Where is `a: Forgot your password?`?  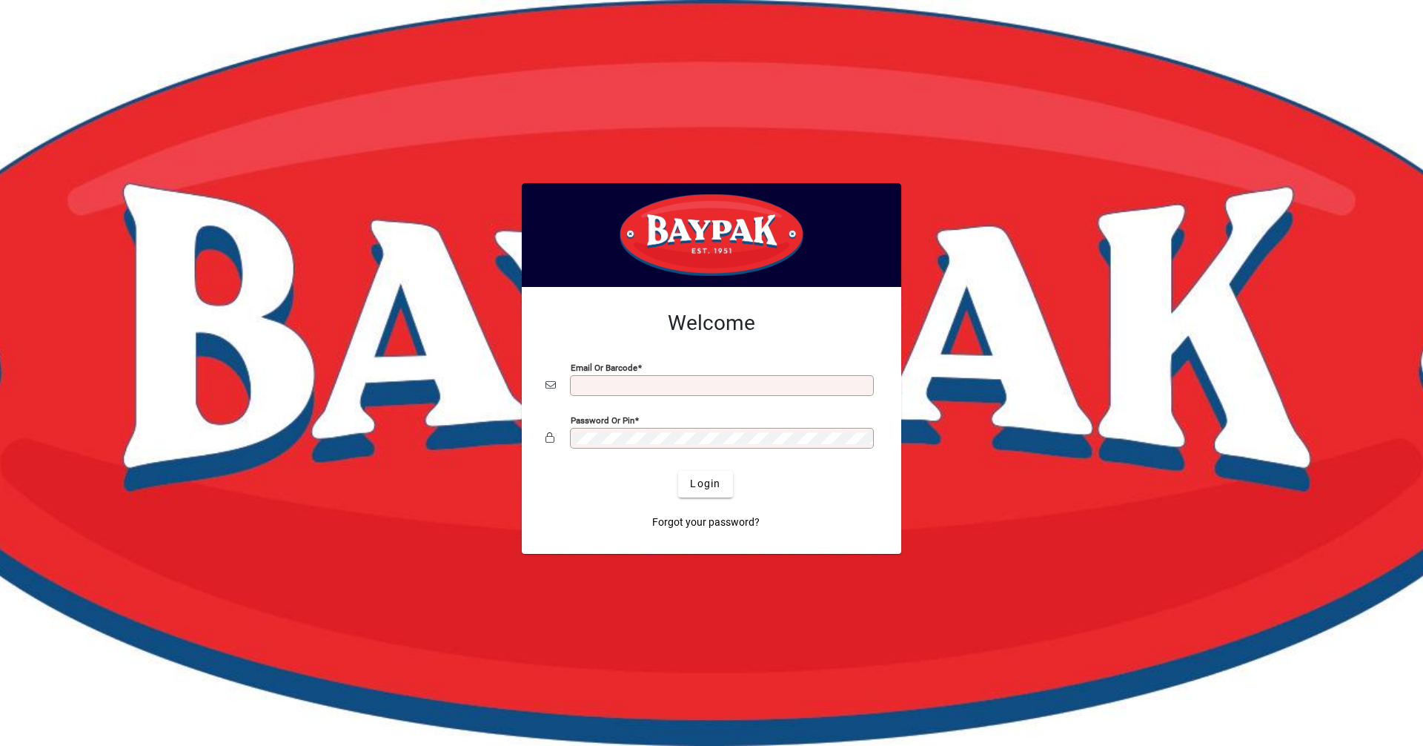
a: Forgot your password? is located at coordinates (706, 523).